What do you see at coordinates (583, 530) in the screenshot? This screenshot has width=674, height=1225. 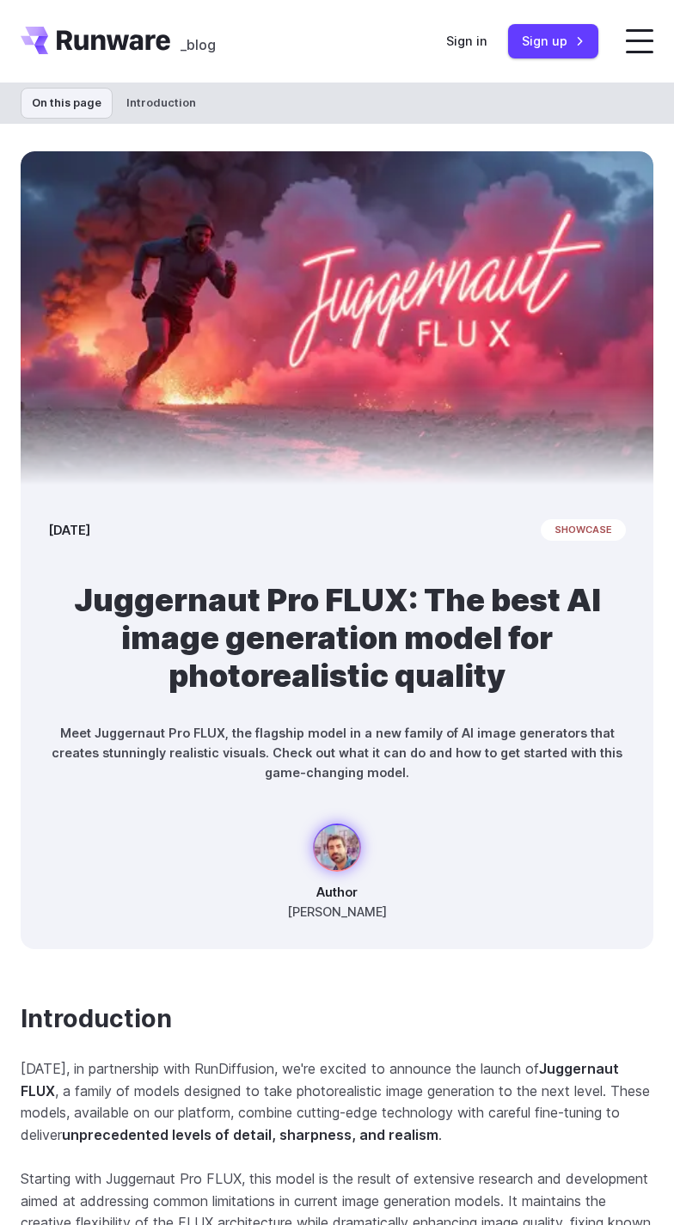 I see `span: showcase` at bounding box center [583, 530].